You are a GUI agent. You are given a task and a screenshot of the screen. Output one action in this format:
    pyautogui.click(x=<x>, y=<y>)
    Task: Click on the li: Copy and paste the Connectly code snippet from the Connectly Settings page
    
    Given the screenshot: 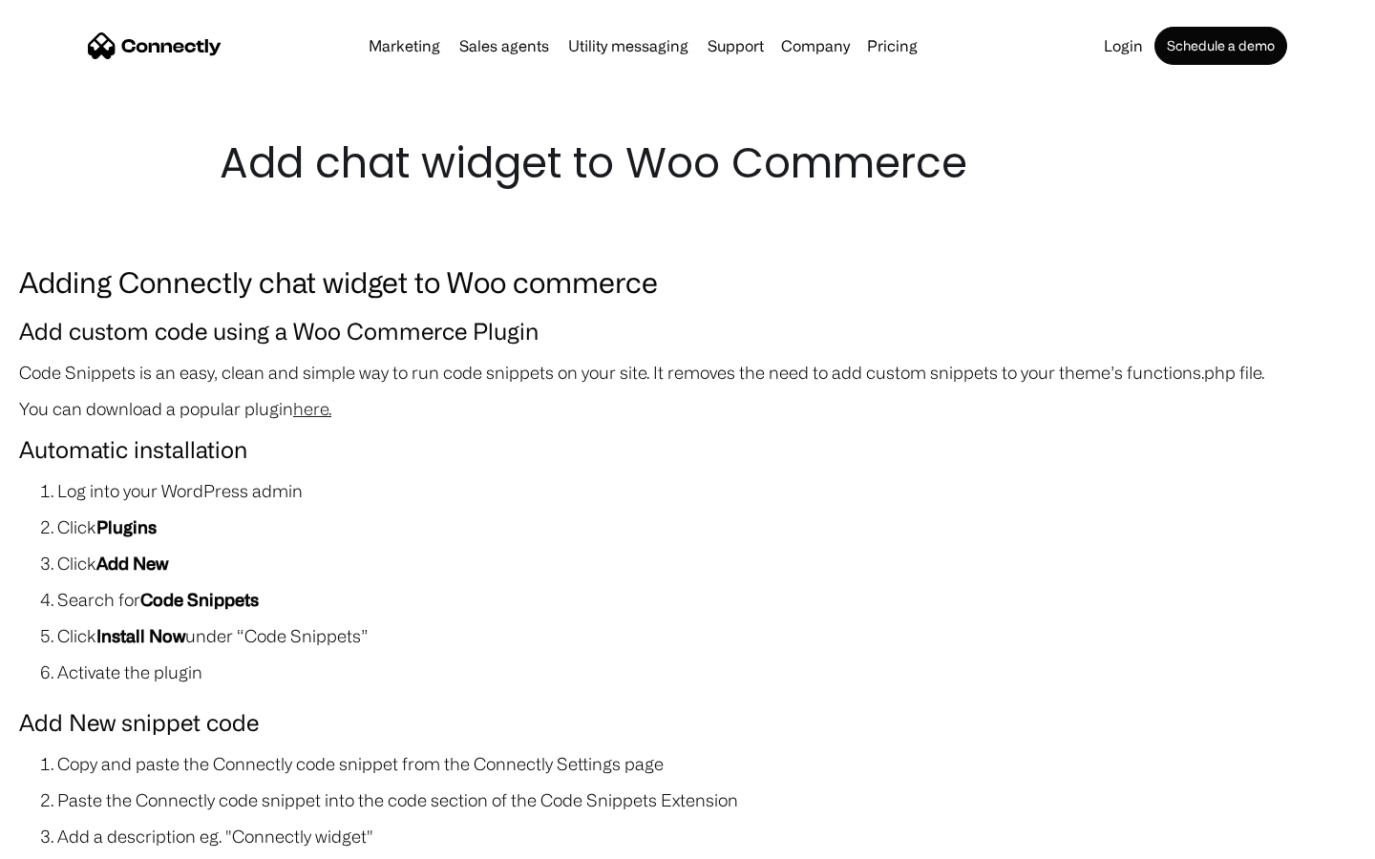 What is the action you would take?
    pyautogui.click(x=706, y=764)
    